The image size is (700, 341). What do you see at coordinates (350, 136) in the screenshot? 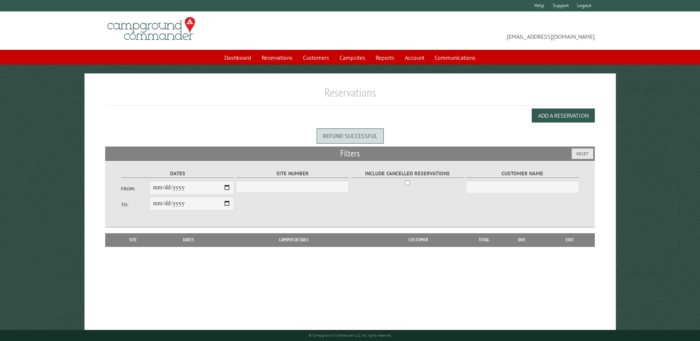
I see `div: Refund successful` at bounding box center [350, 136].